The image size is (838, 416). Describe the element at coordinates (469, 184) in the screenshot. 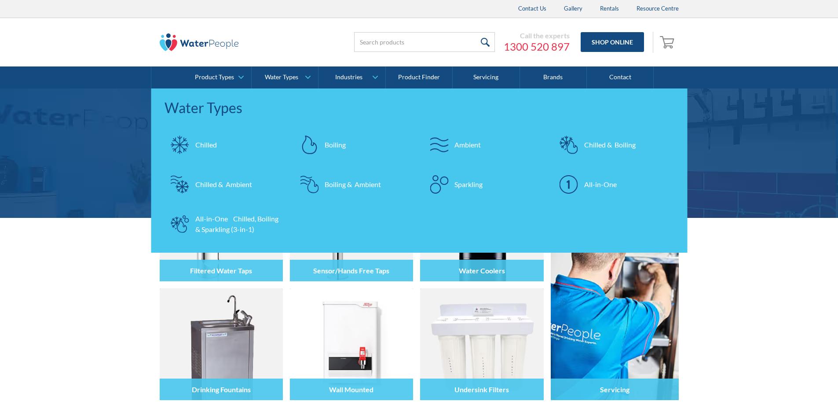

I see `div: Sparkling` at that location.